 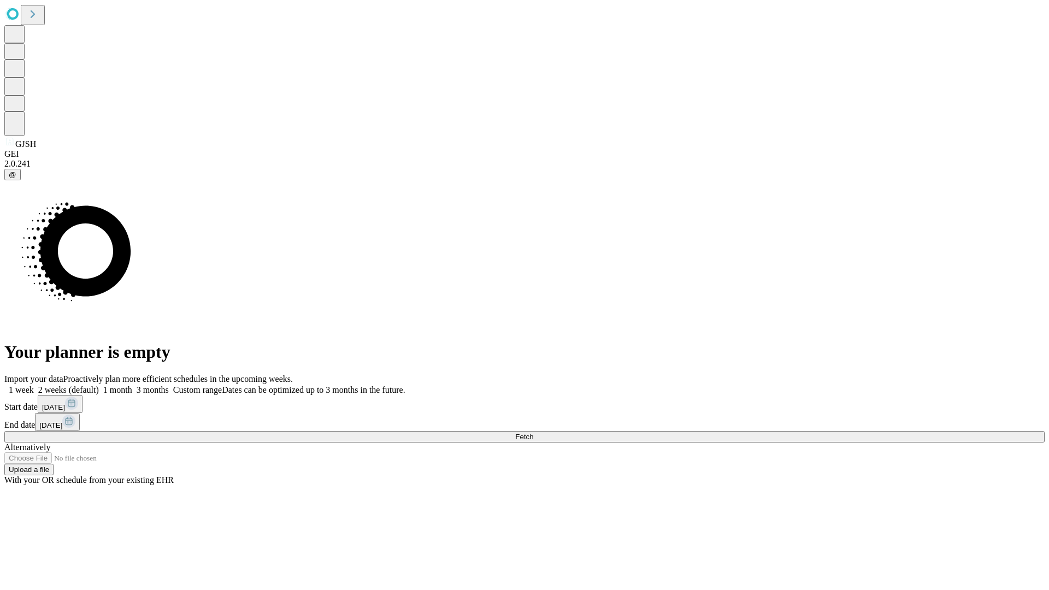 I want to click on span: 1 month, so click(x=117, y=390).